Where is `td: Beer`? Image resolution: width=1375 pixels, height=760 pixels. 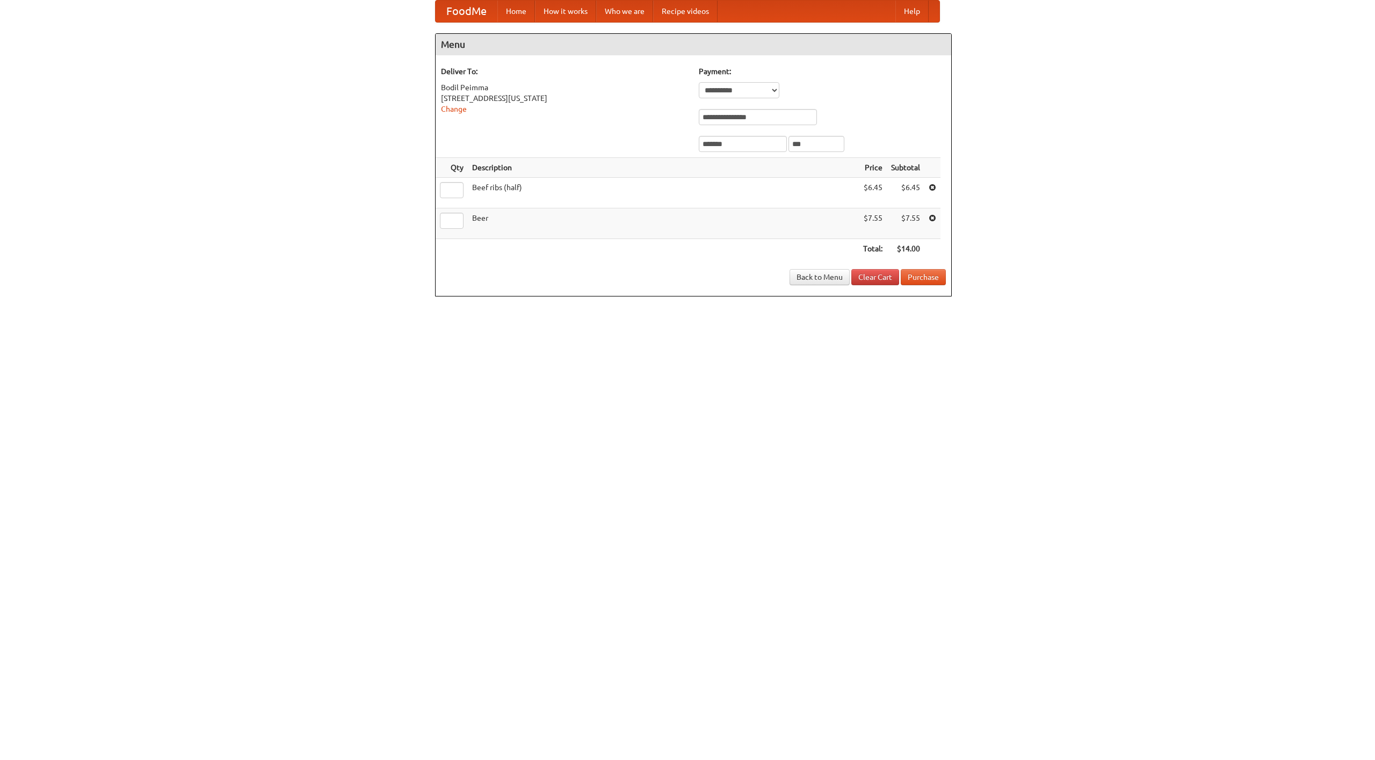
td: Beer is located at coordinates (663, 223).